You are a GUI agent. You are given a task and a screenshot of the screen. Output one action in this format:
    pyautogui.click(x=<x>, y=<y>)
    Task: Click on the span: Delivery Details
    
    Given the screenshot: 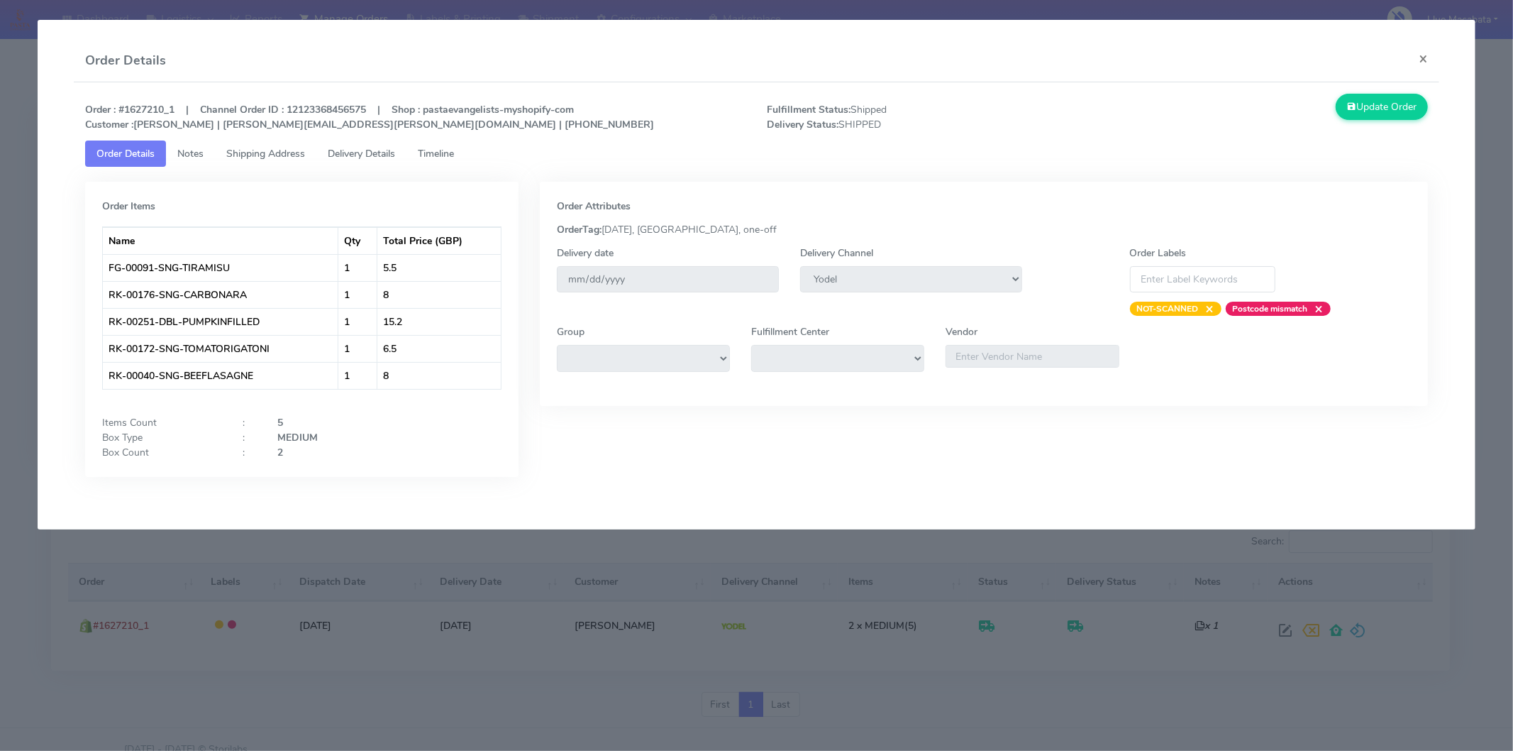 What is the action you would take?
    pyautogui.click(x=361, y=153)
    